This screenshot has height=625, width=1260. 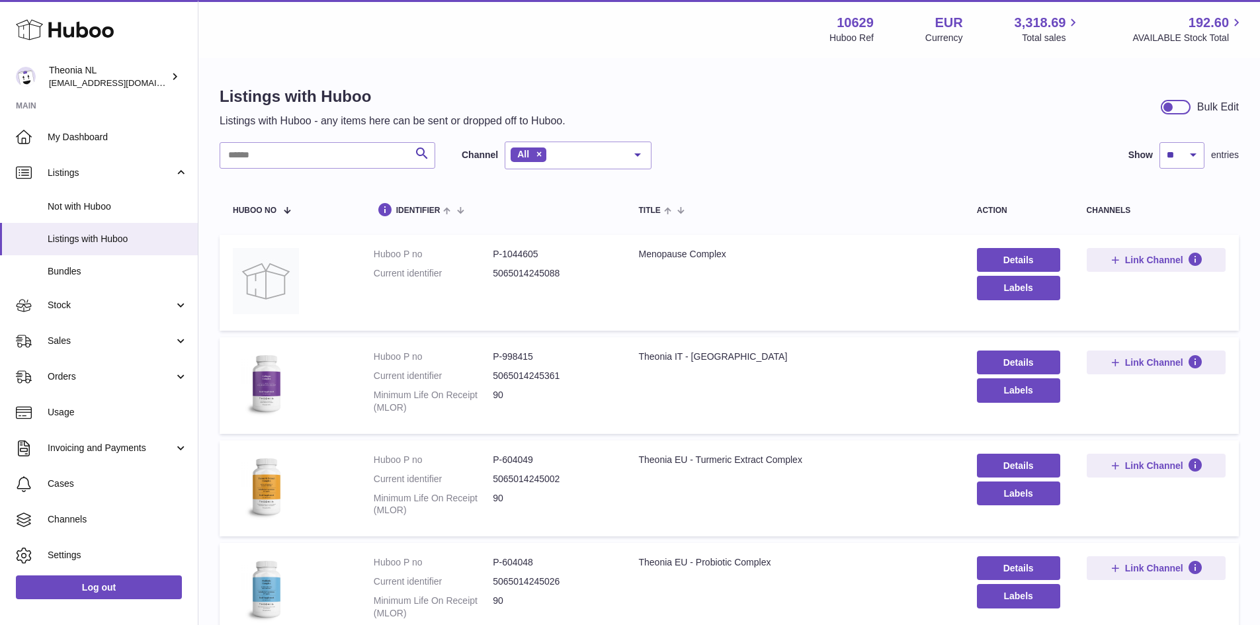 What do you see at coordinates (1218, 107) in the screenshot?
I see `div: Bulk Edit` at bounding box center [1218, 107].